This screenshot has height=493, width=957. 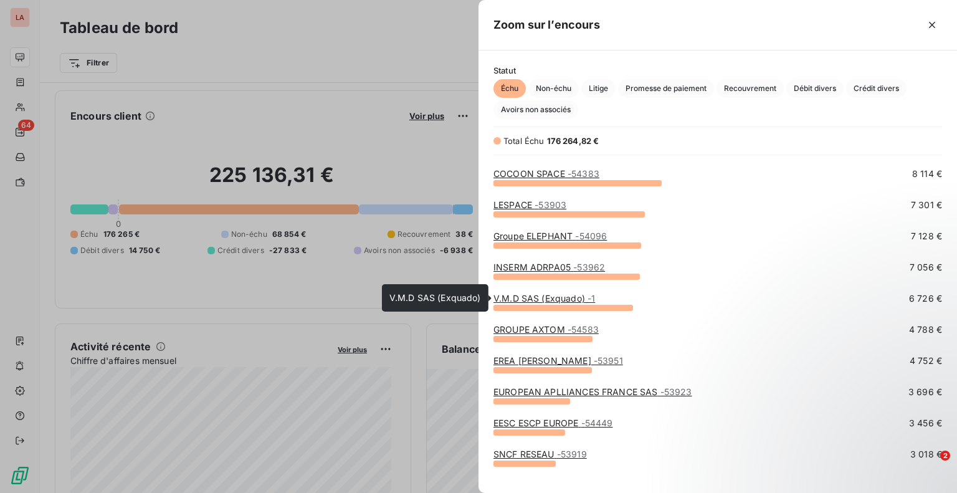 What do you see at coordinates (750, 88) in the screenshot?
I see `span: Recouvrement` at bounding box center [750, 88].